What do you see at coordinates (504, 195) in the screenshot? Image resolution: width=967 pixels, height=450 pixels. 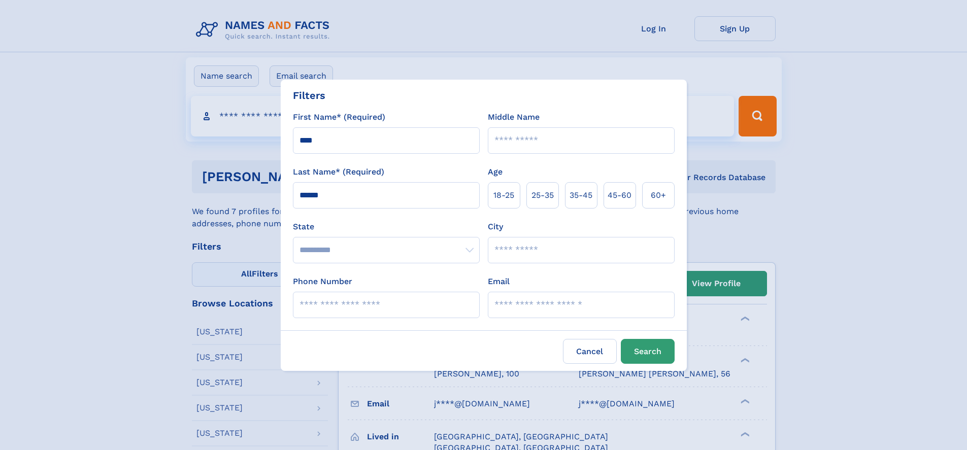 I see `span: 18‑25` at bounding box center [504, 195].